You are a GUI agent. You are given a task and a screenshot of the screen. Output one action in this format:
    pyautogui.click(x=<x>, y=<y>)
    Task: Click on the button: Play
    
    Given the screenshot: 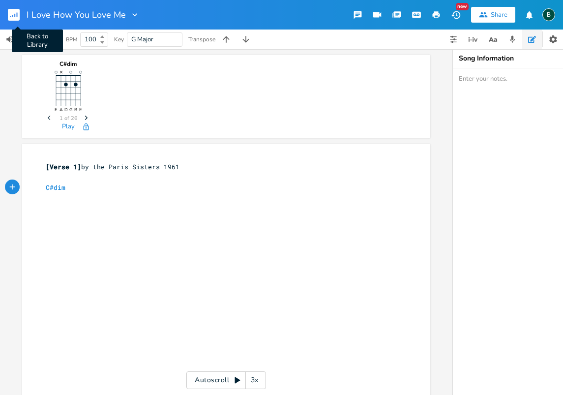 What is the action you would take?
    pyautogui.click(x=68, y=127)
    